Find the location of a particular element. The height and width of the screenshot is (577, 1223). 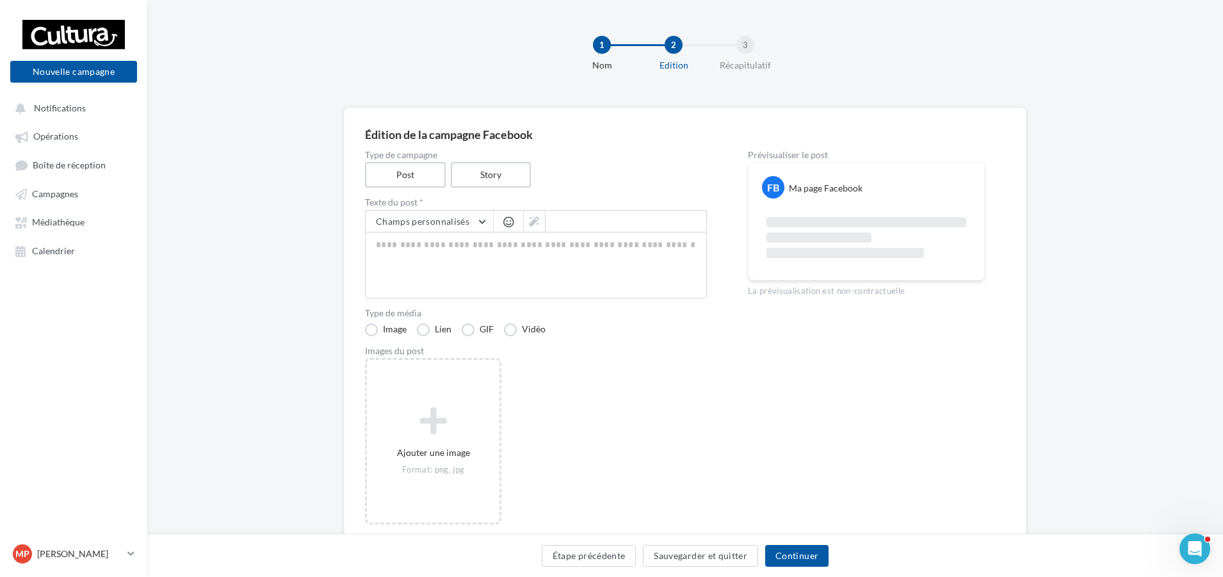

label: Type de média is located at coordinates (536, 313).